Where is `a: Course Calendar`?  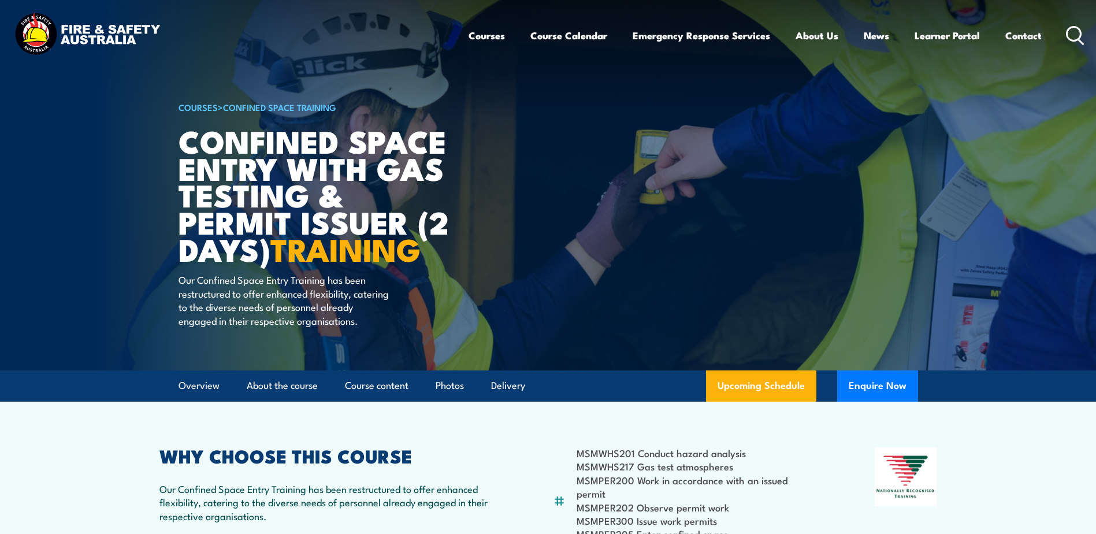
a: Course Calendar is located at coordinates (568, 35).